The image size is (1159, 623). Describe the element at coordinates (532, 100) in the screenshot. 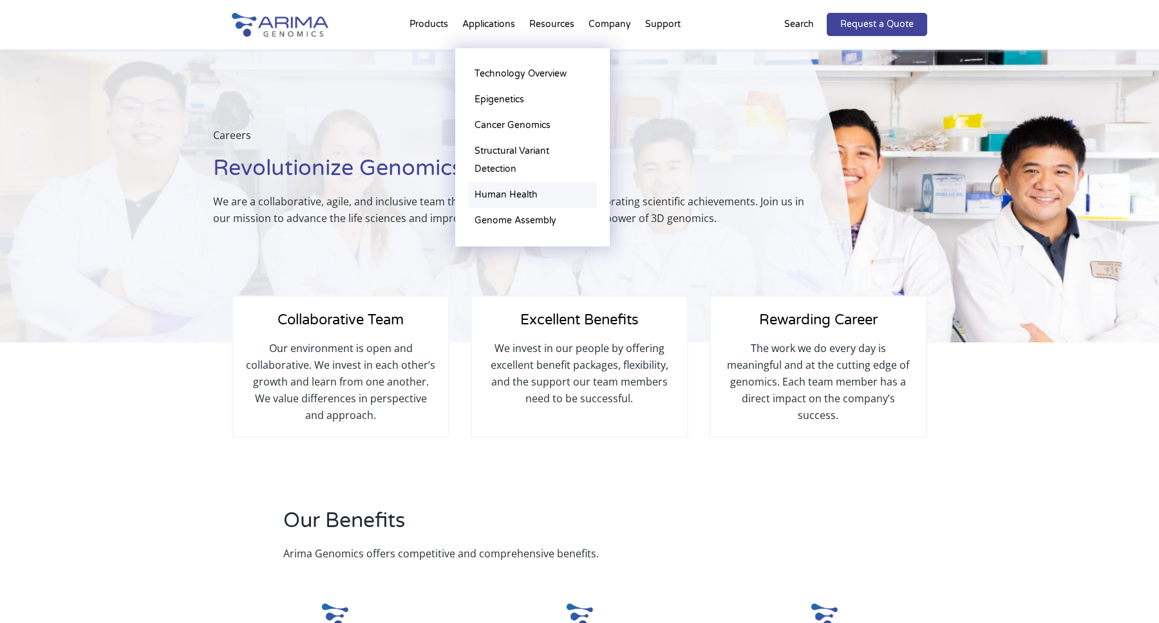

I see `a: Epigenetics` at that location.